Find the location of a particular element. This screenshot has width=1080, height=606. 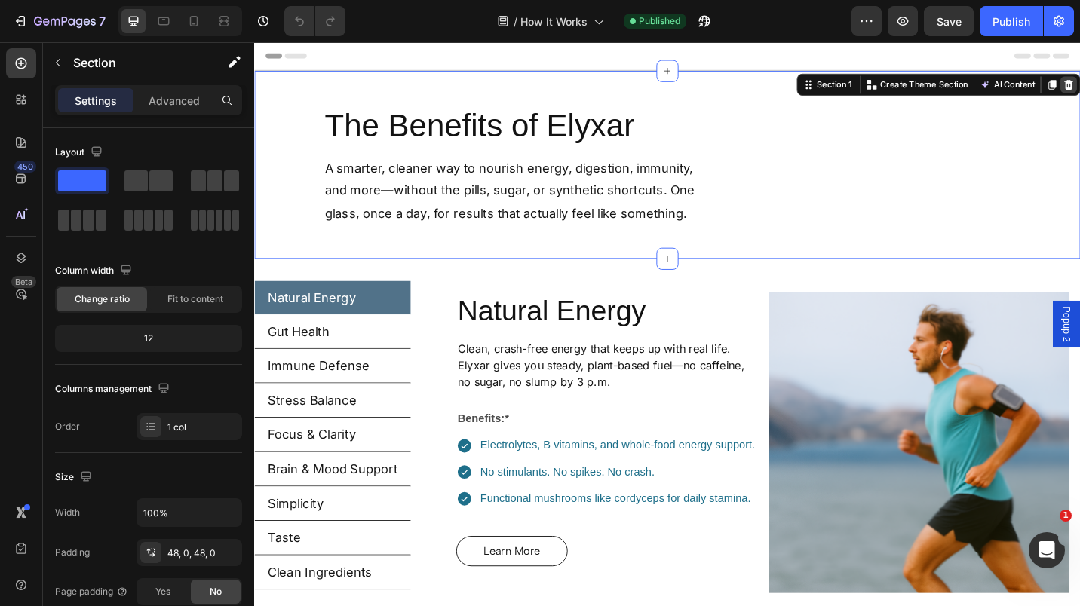

p: Settings is located at coordinates (96, 100).